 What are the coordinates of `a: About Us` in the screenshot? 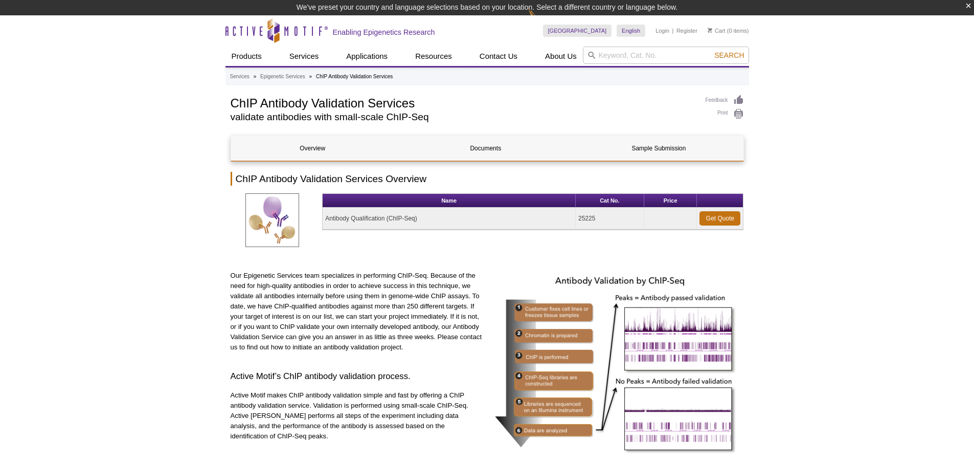 It's located at (561, 56).